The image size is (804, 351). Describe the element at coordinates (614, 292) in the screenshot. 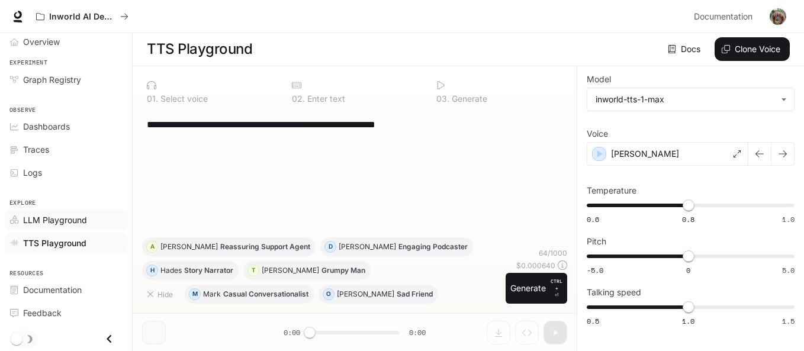

I see `p: Talking speed` at that location.